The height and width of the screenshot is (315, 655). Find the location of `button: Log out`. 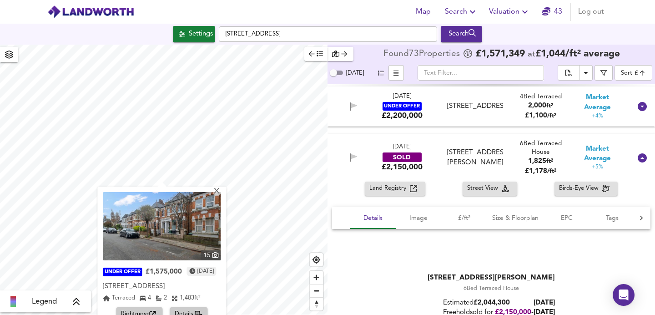

button: Log out is located at coordinates (591, 12).